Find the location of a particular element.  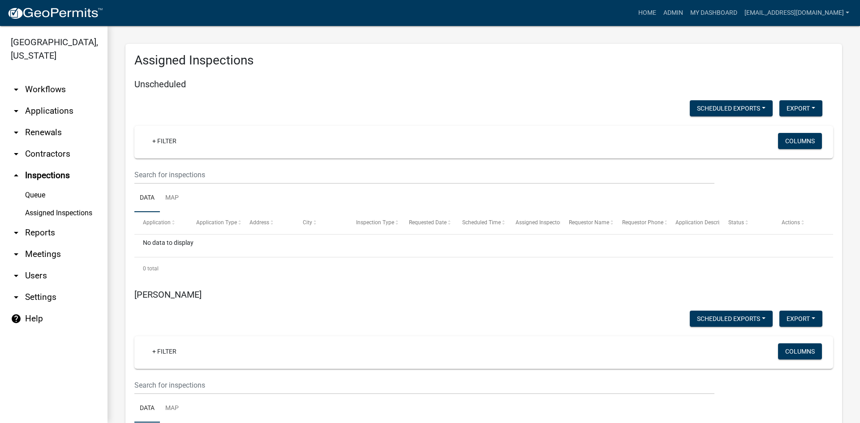

datatable-header-cell: Application is located at coordinates (161, 223).